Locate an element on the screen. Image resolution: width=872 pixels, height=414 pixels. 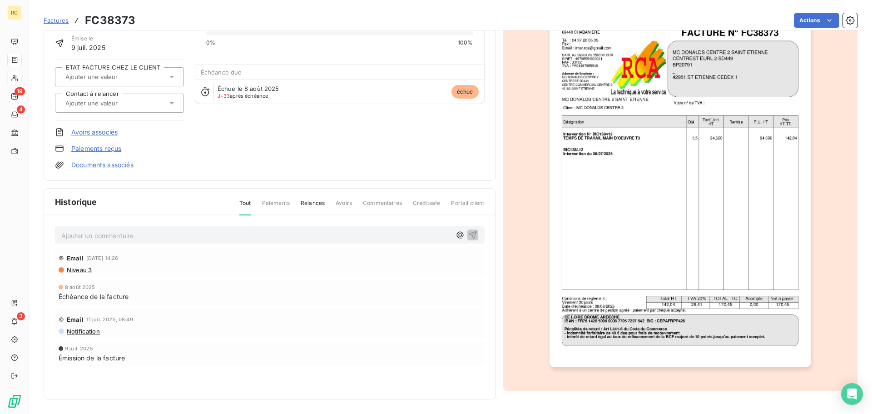
span: Émise le is located at coordinates (88, 39).